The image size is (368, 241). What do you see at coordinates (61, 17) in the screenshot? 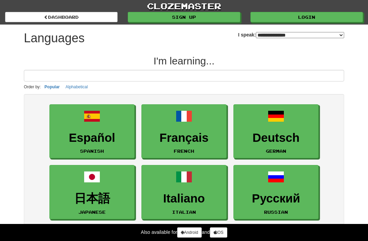
I see `a: dashboard` at bounding box center [61, 17].